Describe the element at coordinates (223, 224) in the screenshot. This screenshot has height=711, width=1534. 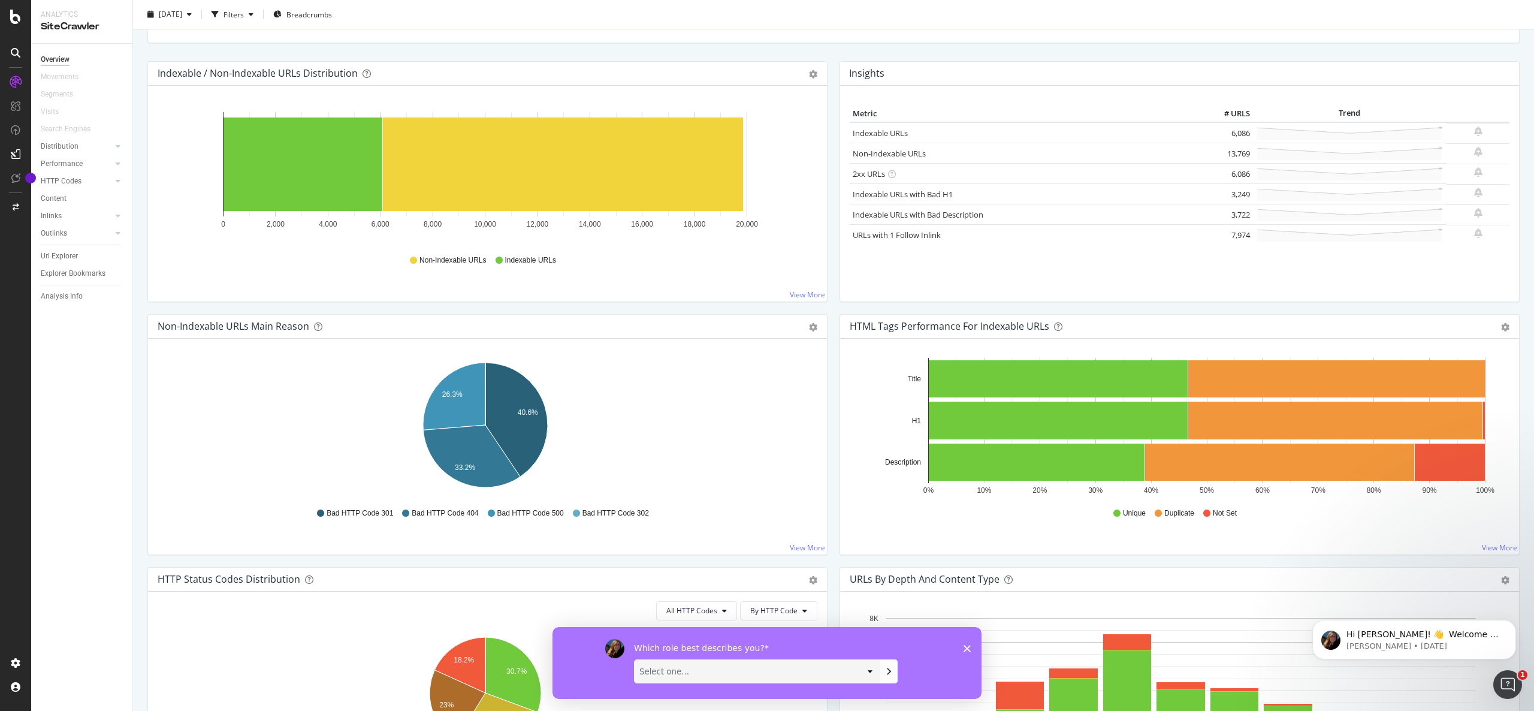
I see `text: 0` at that location.